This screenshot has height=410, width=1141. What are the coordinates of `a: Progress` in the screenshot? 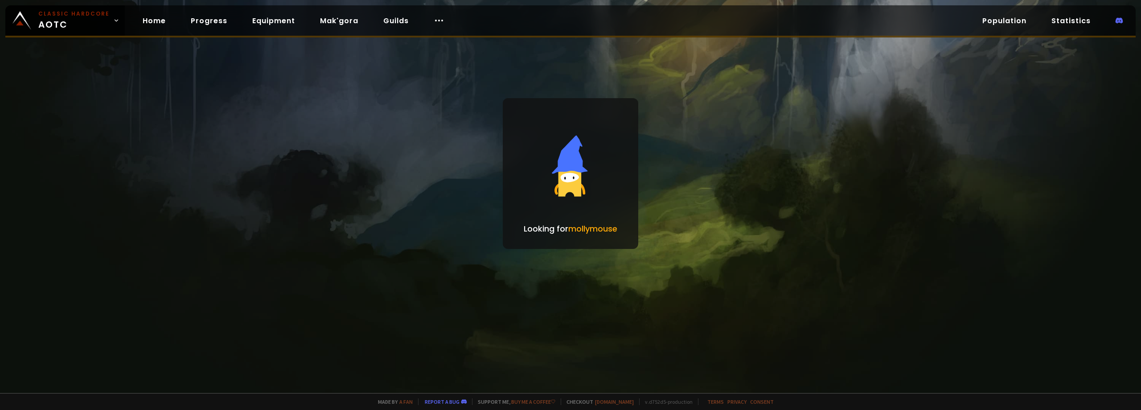 It's located at (209, 21).